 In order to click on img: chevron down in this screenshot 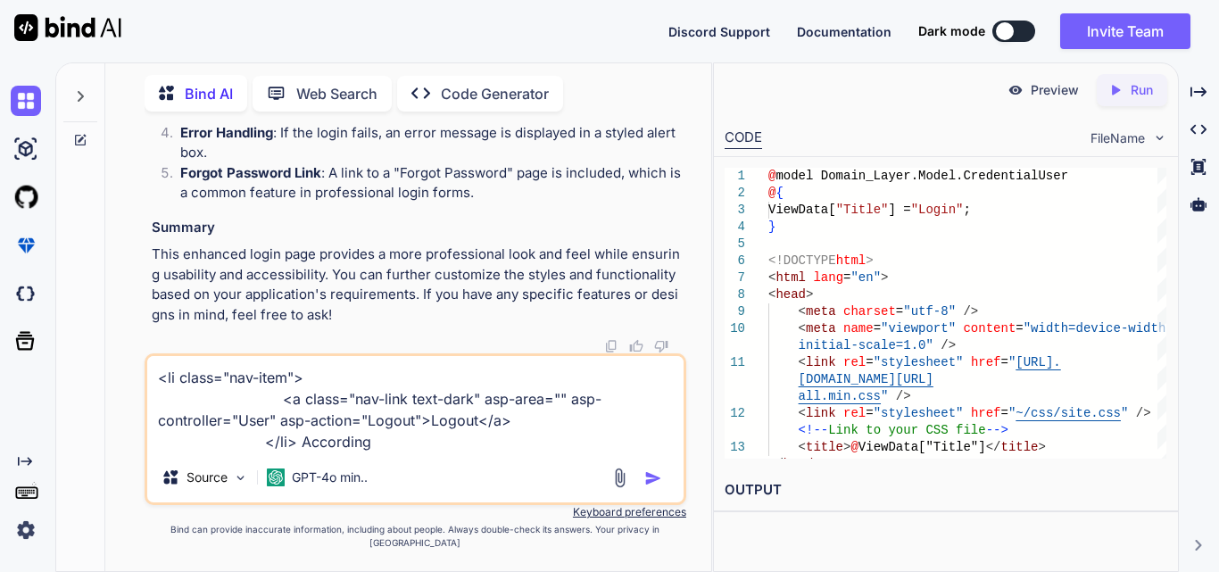, I will do `click(1159, 137)`.